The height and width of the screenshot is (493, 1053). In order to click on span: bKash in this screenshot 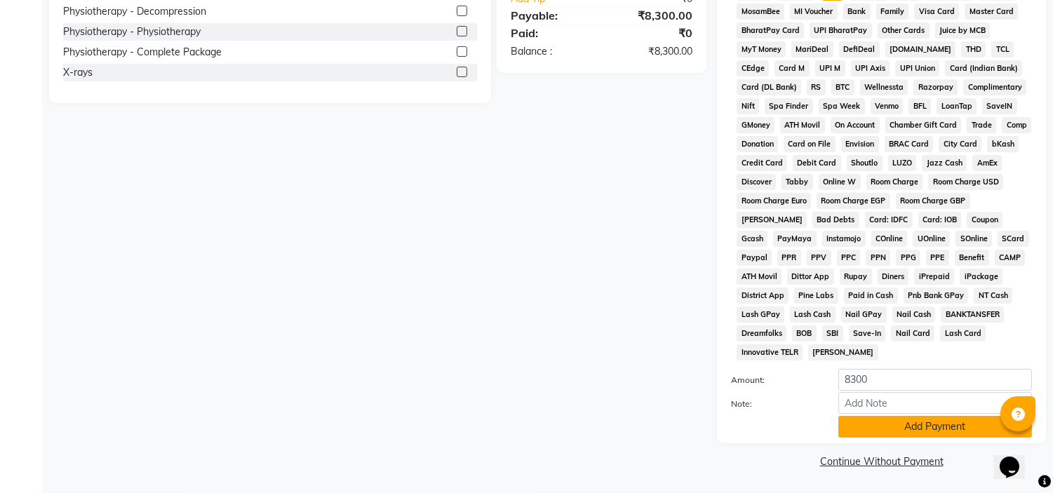, I will do `click(1002, 144)`.